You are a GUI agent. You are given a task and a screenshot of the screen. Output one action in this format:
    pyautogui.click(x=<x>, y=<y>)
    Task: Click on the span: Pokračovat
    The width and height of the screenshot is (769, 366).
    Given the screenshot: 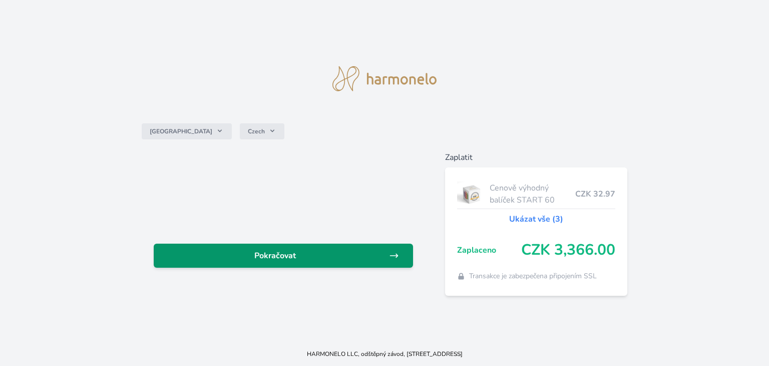 What is the action you would take?
    pyautogui.click(x=275, y=255)
    